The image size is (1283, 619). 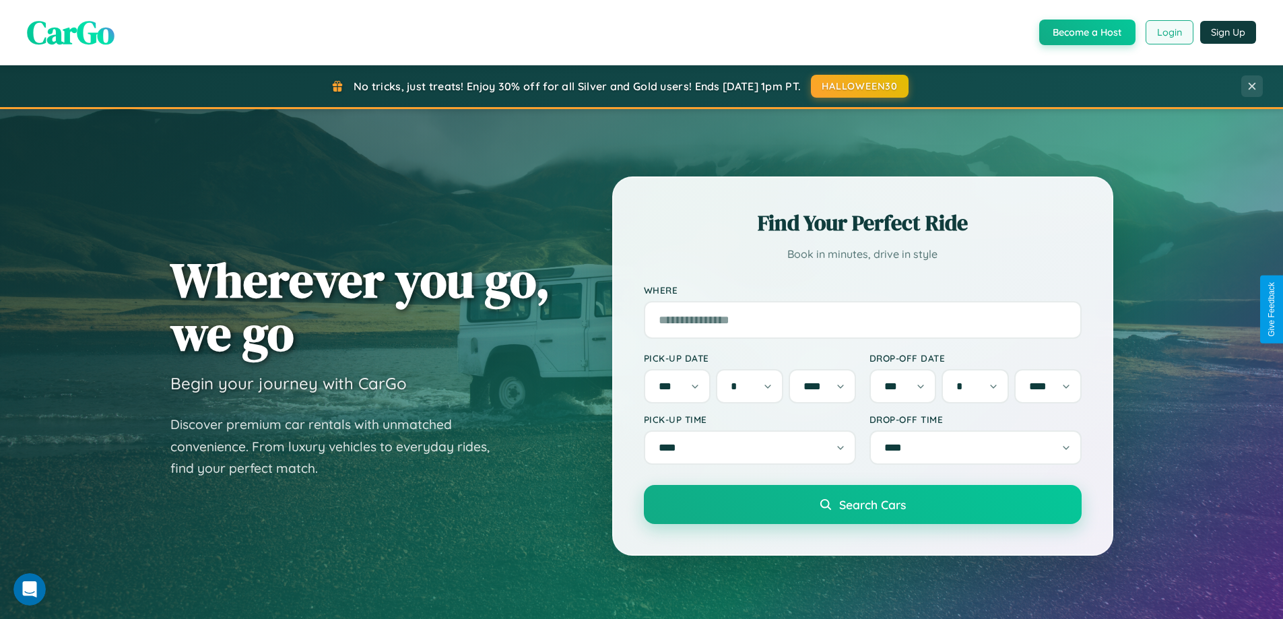 What do you see at coordinates (863, 290) in the screenshot?
I see `label: Where` at bounding box center [863, 290].